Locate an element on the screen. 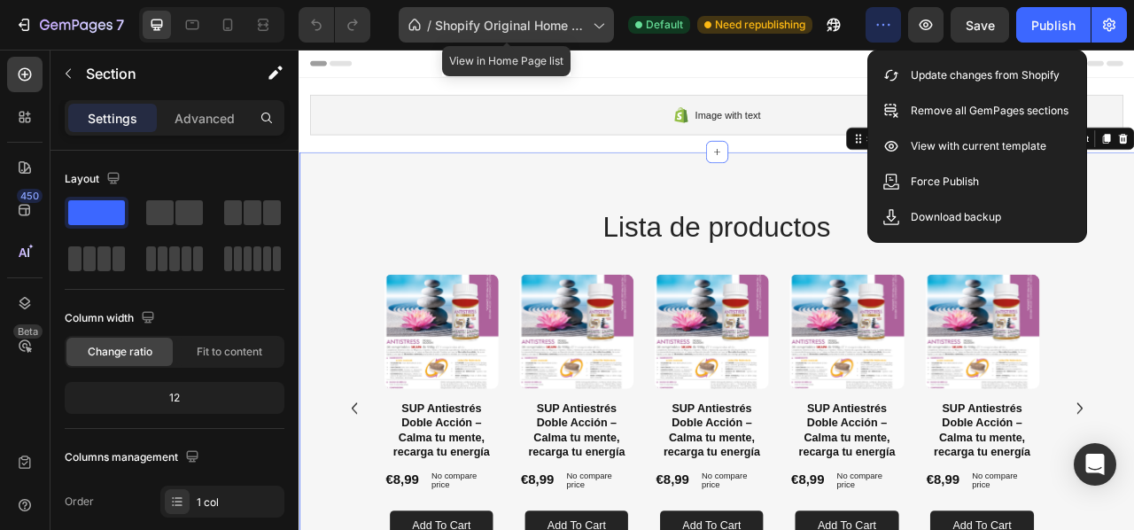 Image resolution: width=1134 pixels, height=530 pixels. p: Section is located at coordinates (159, 74).